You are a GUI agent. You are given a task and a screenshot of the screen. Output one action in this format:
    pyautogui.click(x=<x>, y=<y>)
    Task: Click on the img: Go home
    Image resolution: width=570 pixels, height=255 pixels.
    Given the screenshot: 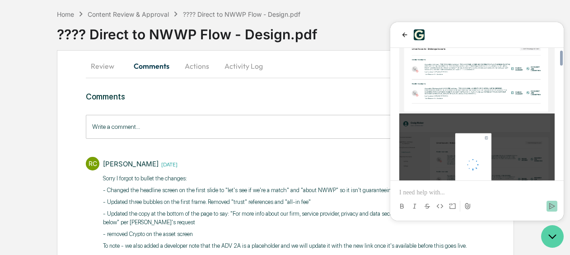 What is the action you would take?
    pyautogui.click(x=29, y=13)
    